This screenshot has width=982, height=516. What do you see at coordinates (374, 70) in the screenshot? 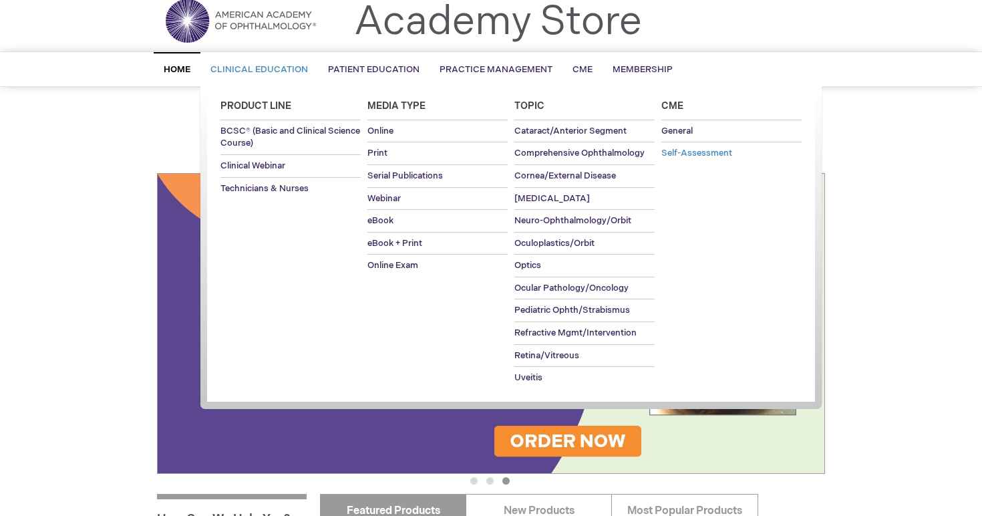
I see `span: Patient Education` at bounding box center [374, 70].